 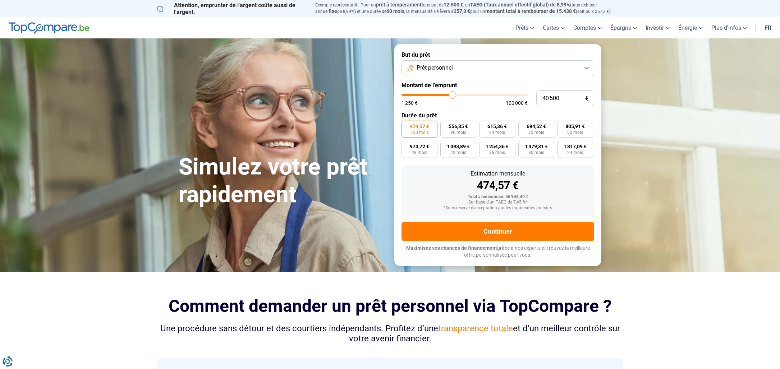 I want to click on span: fixe, so click(x=333, y=11).